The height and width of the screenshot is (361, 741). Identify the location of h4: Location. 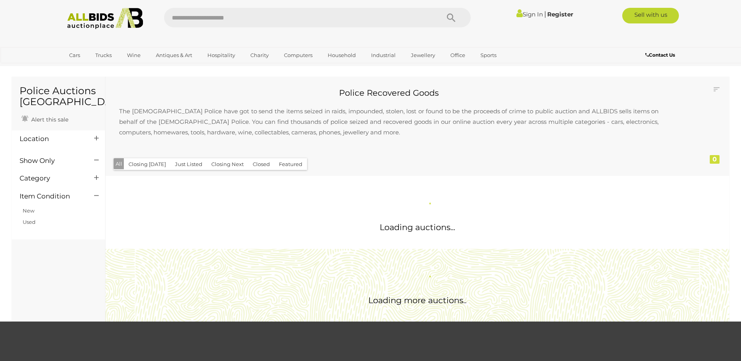
(51, 139).